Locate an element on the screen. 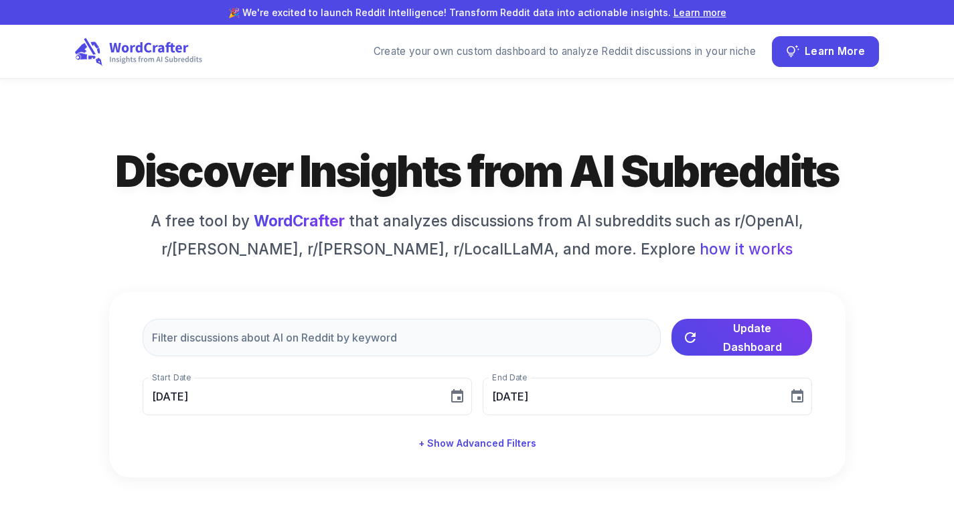  span: Update Dashboard is located at coordinates (753, 337).